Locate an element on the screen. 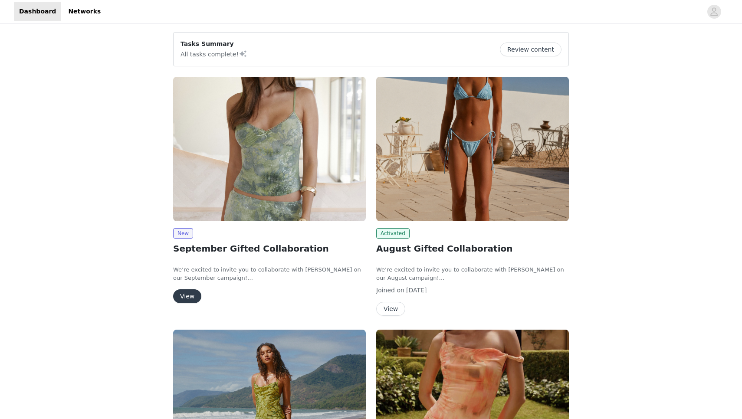 Image resolution: width=742 pixels, height=419 pixels. h2: August Gifted Collaboration is located at coordinates (473, 249).